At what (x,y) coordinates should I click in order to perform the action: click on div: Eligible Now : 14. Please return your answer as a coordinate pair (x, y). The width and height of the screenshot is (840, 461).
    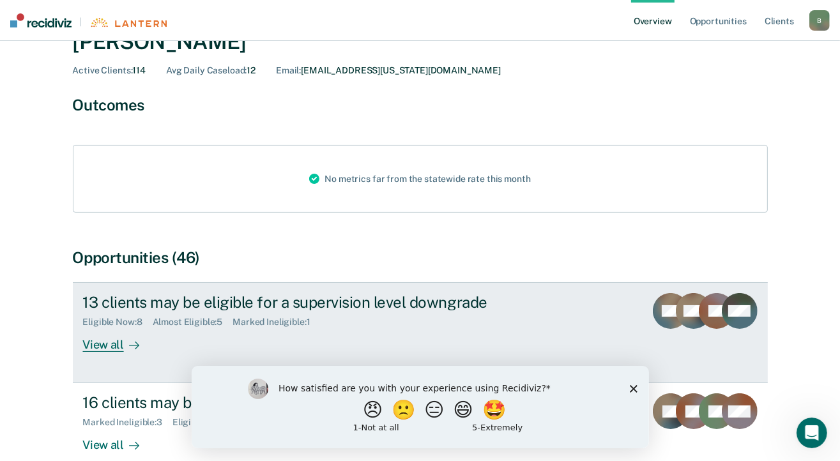
    Looking at the image, I should click on (209, 422).